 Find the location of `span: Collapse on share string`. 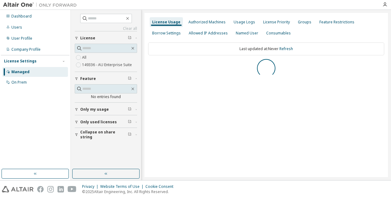

span: Collapse on share string is located at coordinates (104, 135).